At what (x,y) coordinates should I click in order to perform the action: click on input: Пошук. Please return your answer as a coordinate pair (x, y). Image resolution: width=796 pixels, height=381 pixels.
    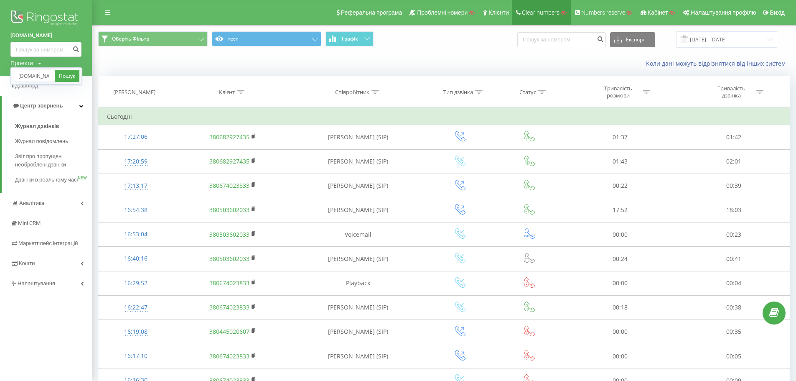
    Looking at the image, I should click on (34, 76).